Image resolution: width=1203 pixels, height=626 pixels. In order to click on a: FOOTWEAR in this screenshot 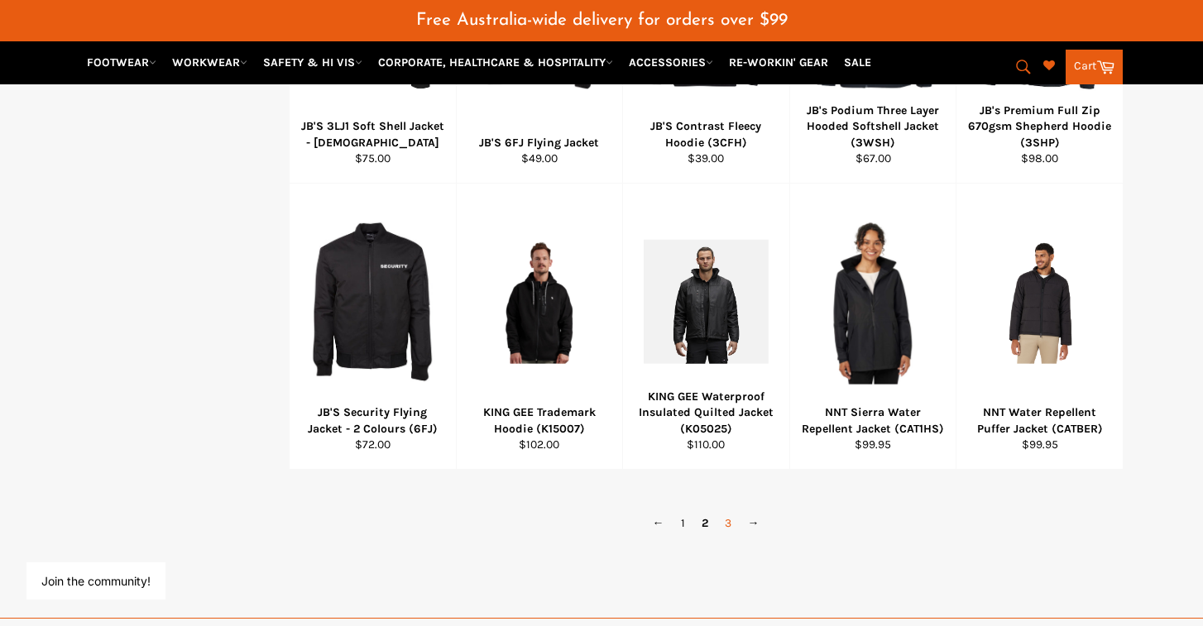, I will do `click(122, 62)`.